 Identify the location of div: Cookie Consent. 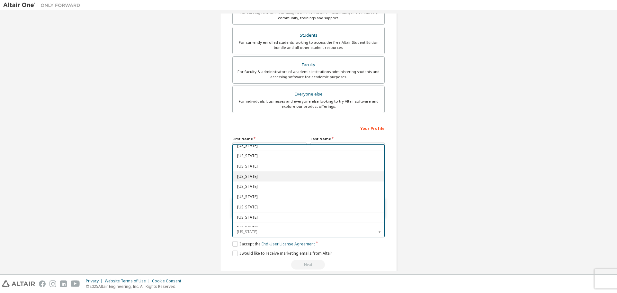
(168, 281).